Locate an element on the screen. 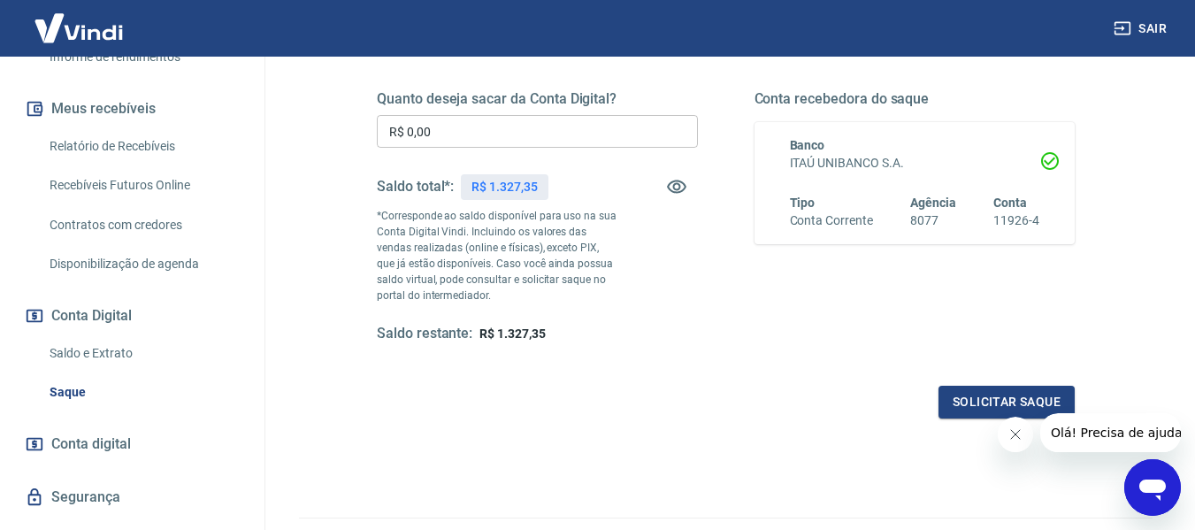 This screenshot has width=1195, height=530. p: *Corresponde ao saldo disponível para uso na sua Conta Digital Vindi. Incluindo os valores das ve... is located at coordinates (497, 256).